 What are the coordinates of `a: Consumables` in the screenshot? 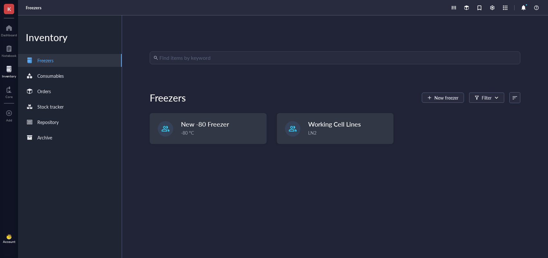 It's located at (70, 76).